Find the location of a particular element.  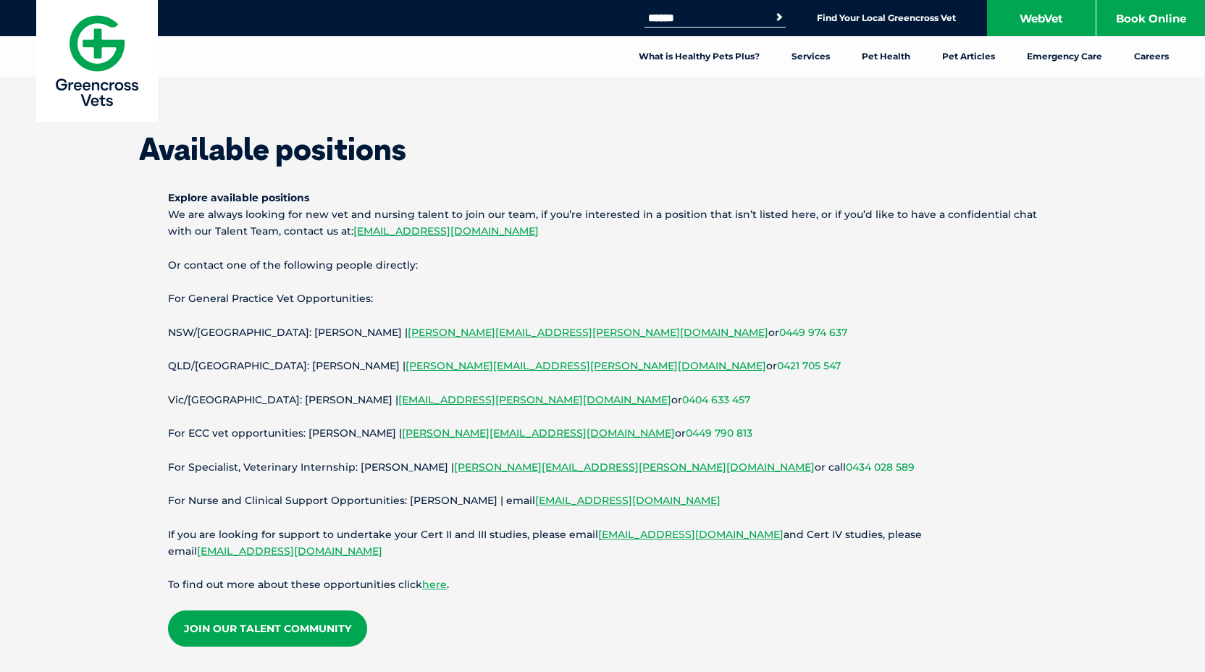

p: If you are looking for support to undertake your Cert II and III studies, please email and Cert I... is located at coordinates (603, 543).